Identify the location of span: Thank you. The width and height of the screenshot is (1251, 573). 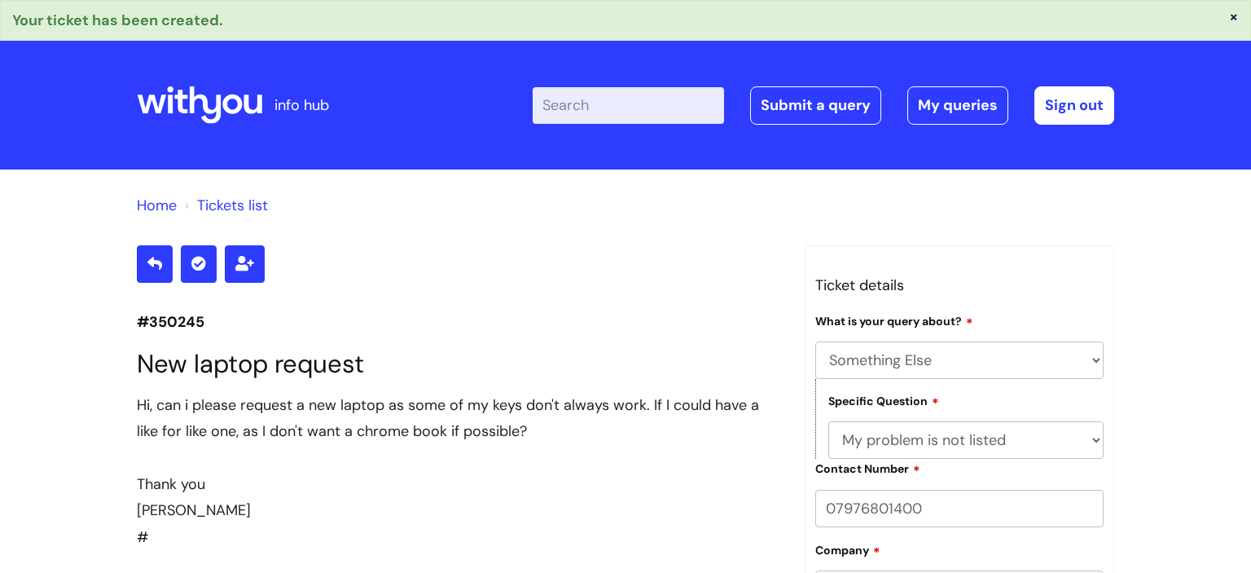
(171, 484).